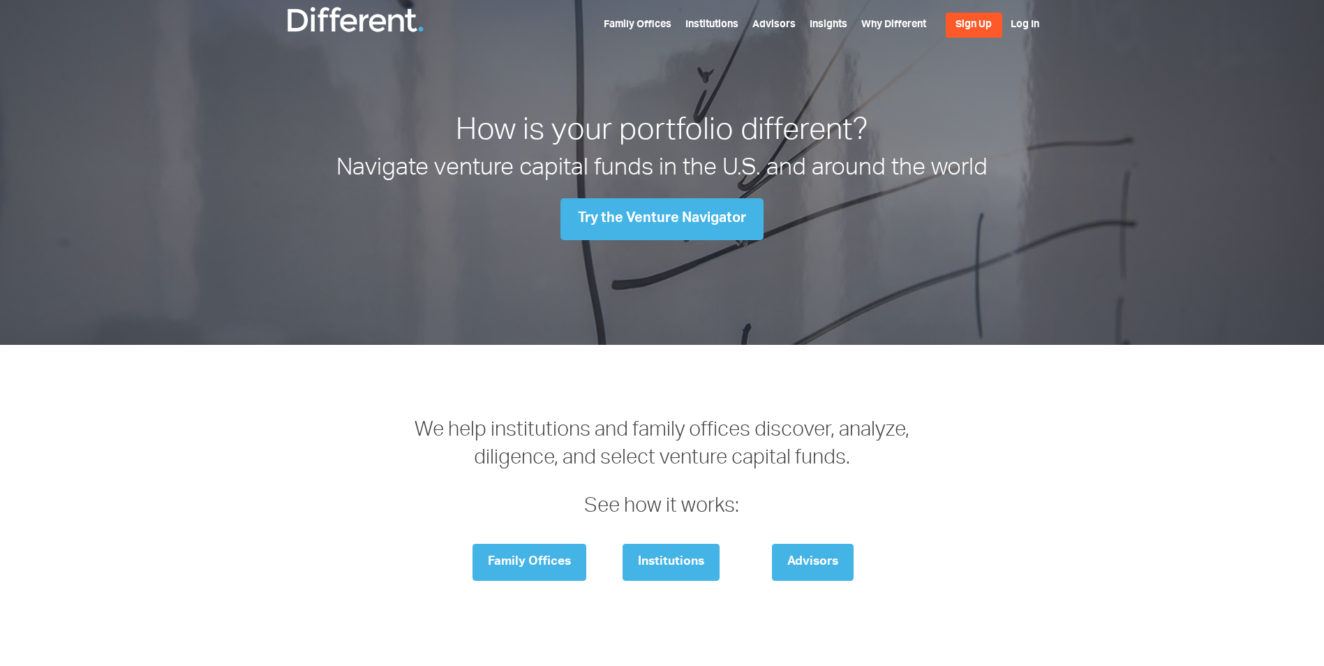  Describe the element at coordinates (973, 25) in the screenshot. I see `a: Sign Up` at that location.